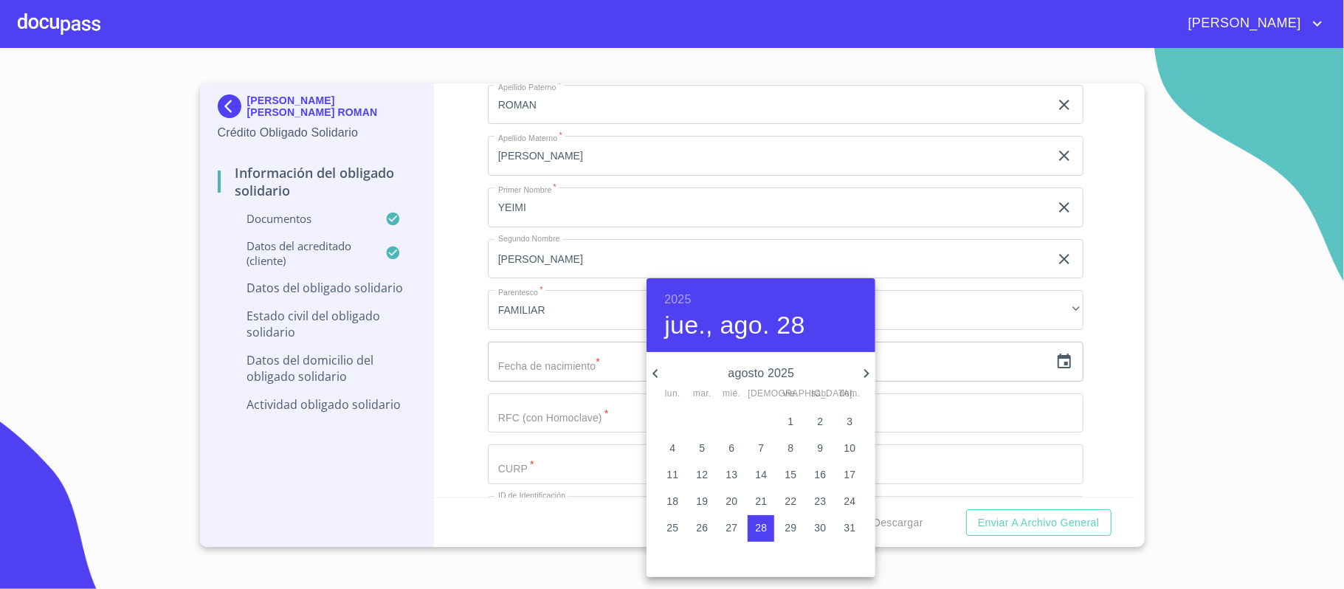 Image resolution: width=1344 pixels, height=589 pixels. What do you see at coordinates (791, 421) in the screenshot?
I see `p: 1` at bounding box center [791, 421].